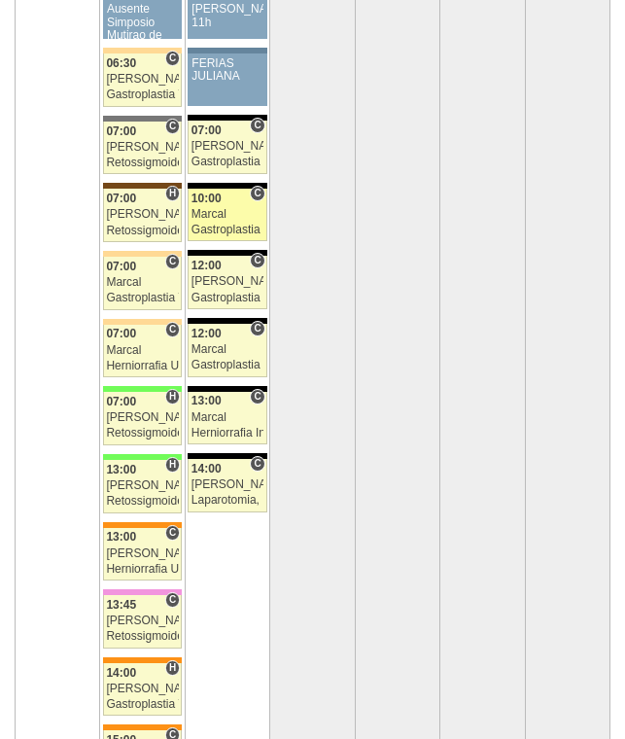  What do you see at coordinates (142, 592) in the screenshot?
I see `div: Key: Albert Einstein` at bounding box center [142, 592].